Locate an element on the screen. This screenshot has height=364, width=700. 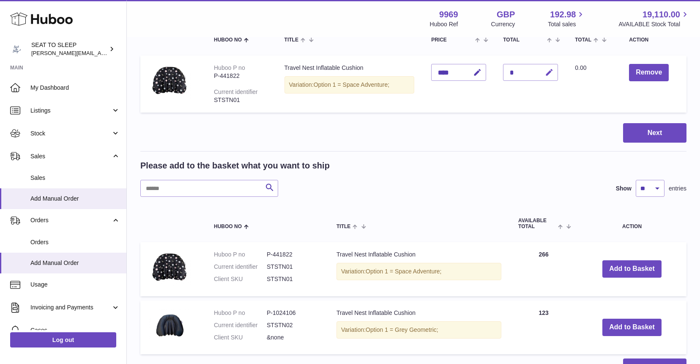
button: Next is located at coordinates (655, 133).